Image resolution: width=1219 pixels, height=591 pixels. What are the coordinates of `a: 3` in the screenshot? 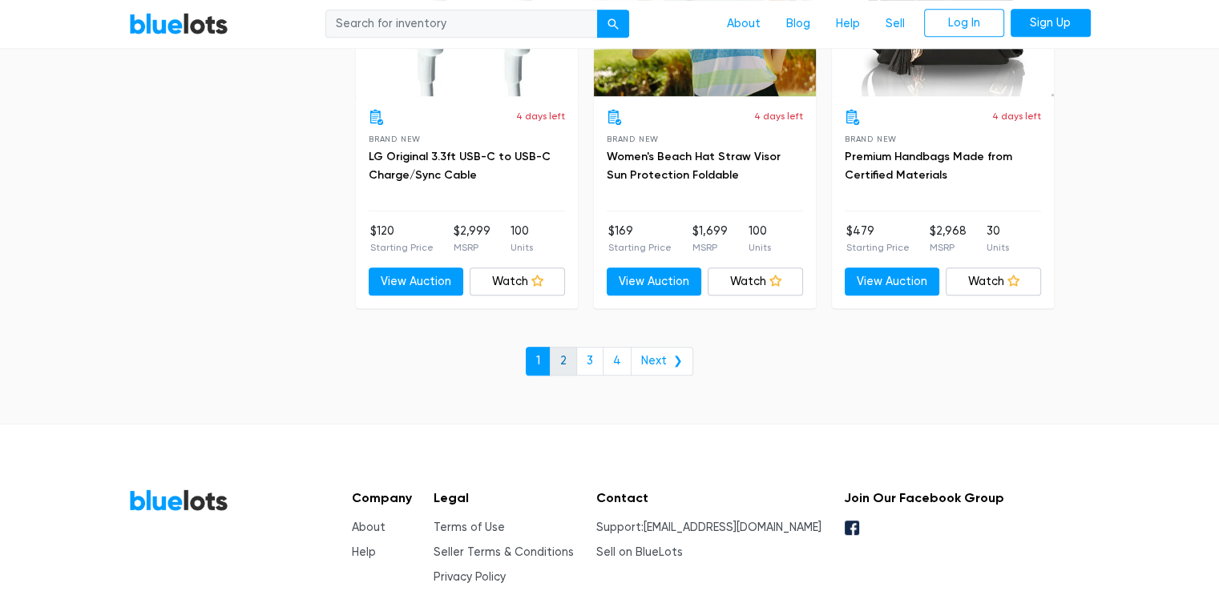 It's located at (590, 361).